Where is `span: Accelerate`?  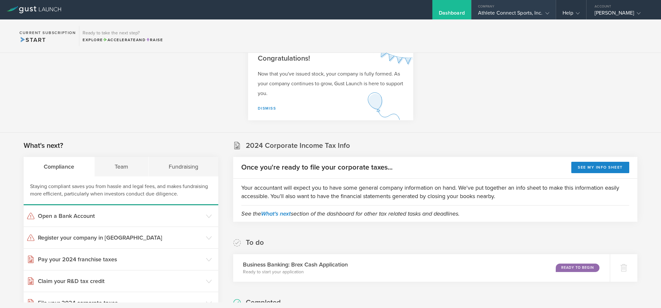
span: Accelerate is located at coordinates (120, 40).